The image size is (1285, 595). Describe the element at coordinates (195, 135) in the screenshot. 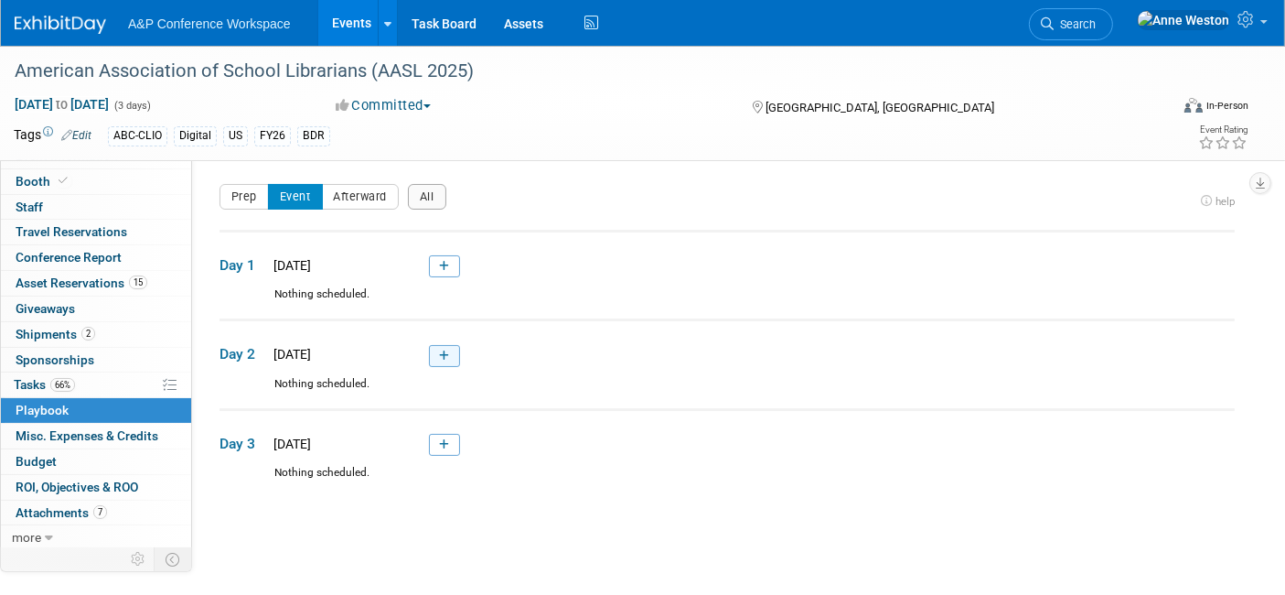

I see `div: Digital` at that location.